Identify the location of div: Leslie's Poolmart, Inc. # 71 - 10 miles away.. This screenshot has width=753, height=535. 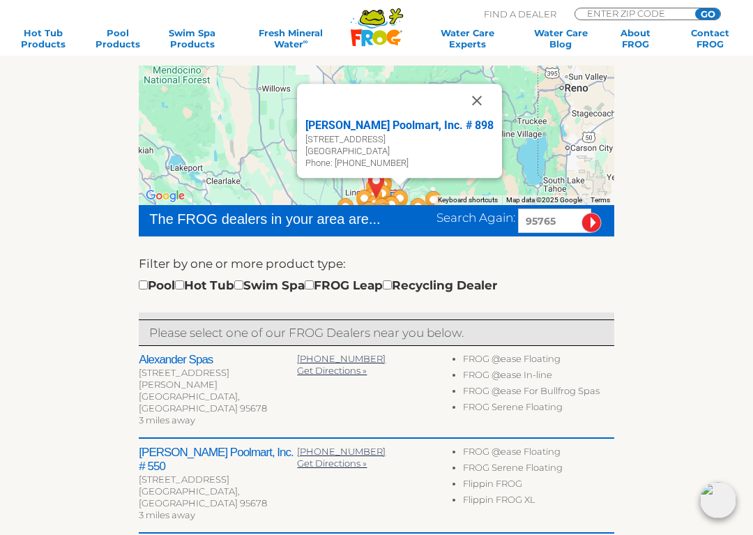
(375, 209).